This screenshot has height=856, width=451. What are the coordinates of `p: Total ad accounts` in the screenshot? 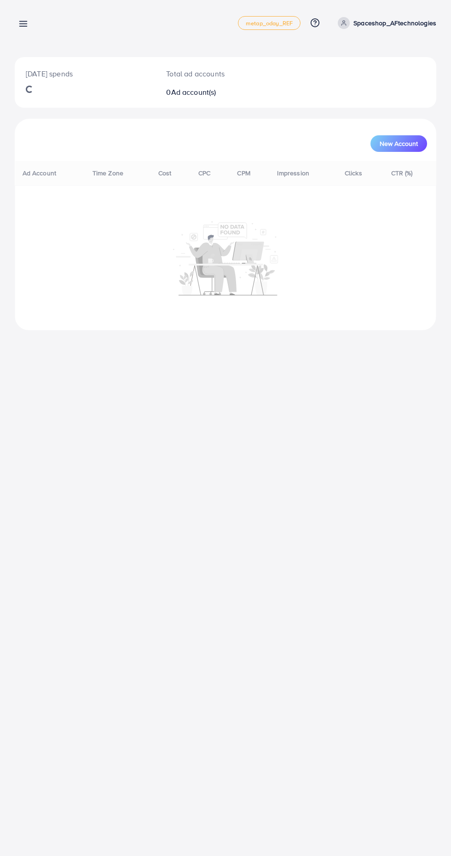 It's located at (207, 74).